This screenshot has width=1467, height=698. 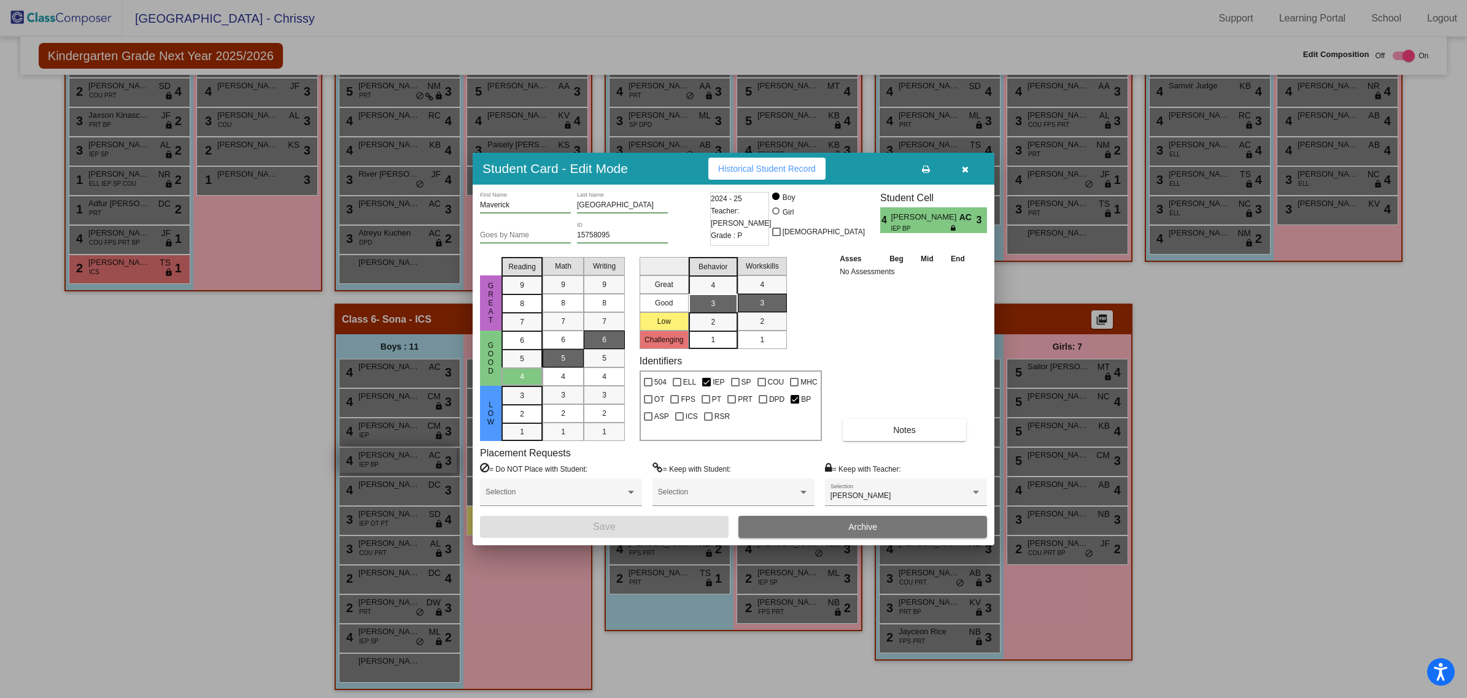 What do you see at coordinates (604, 527) in the screenshot?
I see `span: Save` at bounding box center [604, 527].